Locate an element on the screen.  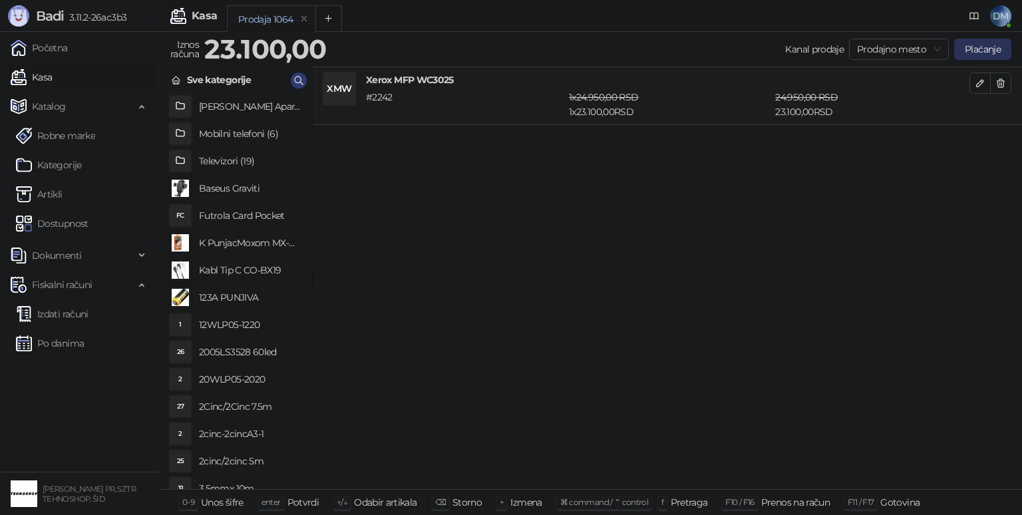
div: Potvrdi is located at coordinates (303, 502).